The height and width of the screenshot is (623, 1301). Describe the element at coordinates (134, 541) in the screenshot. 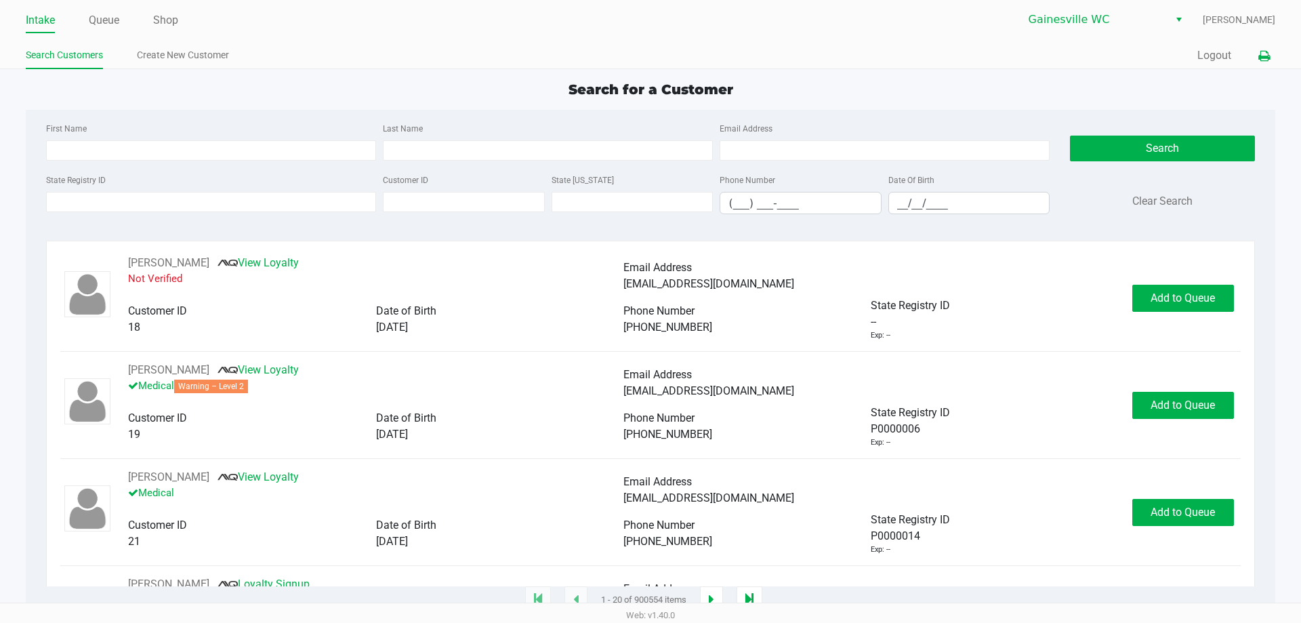

I see `span: 21` at that location.